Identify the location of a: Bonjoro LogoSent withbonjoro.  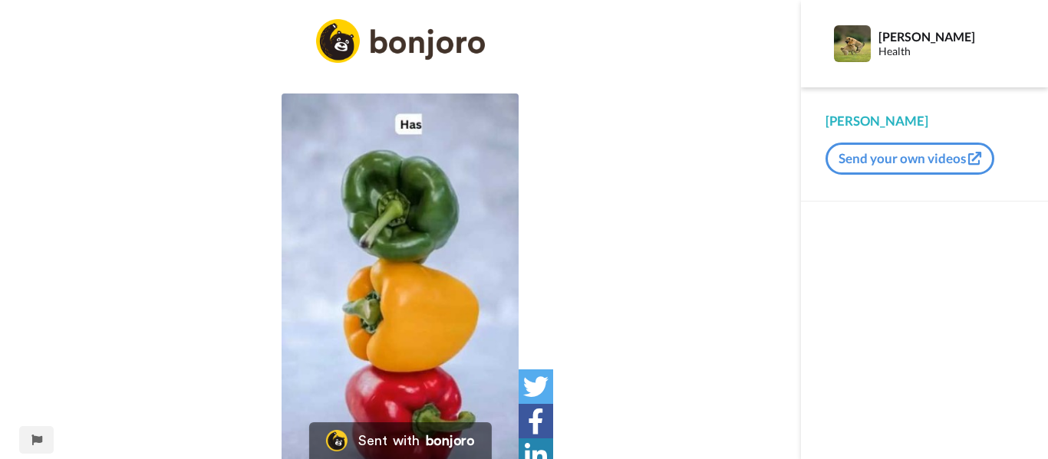
(400, 441).